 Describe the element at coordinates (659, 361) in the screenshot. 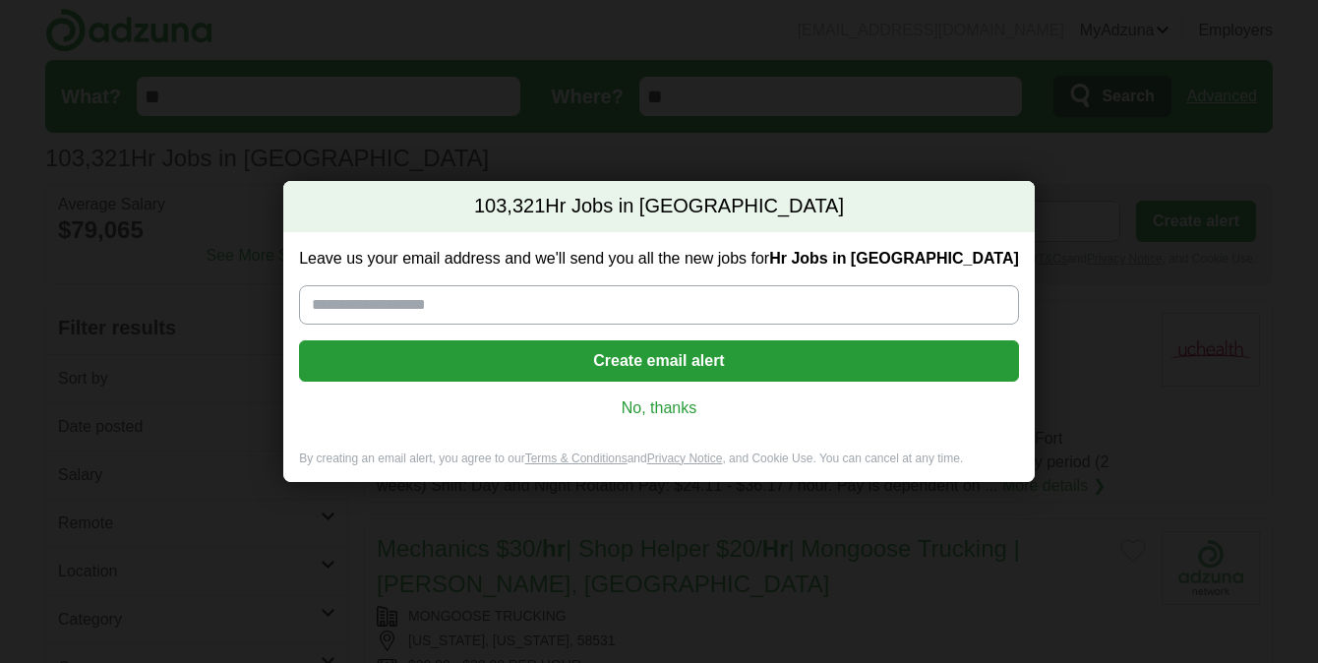

I see `button: Create email alert` at that location.